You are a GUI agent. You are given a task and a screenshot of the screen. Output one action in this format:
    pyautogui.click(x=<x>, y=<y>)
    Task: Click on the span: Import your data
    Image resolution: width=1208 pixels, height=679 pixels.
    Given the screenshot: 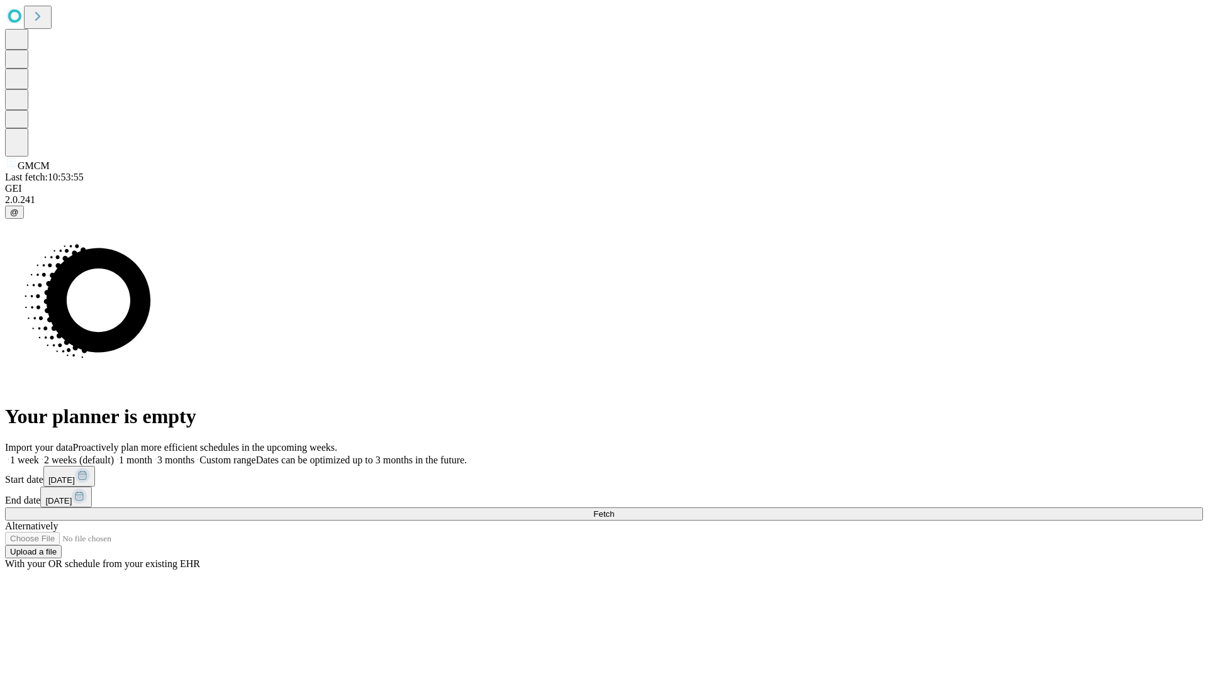 What is the action you would take?
    pyautogui.click(x=39, y=447)
    